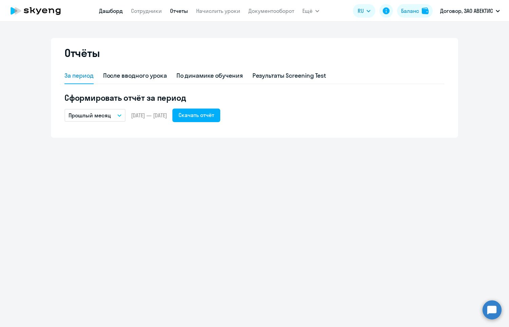  I want to click on a: Отчеты, so click(179, 11).